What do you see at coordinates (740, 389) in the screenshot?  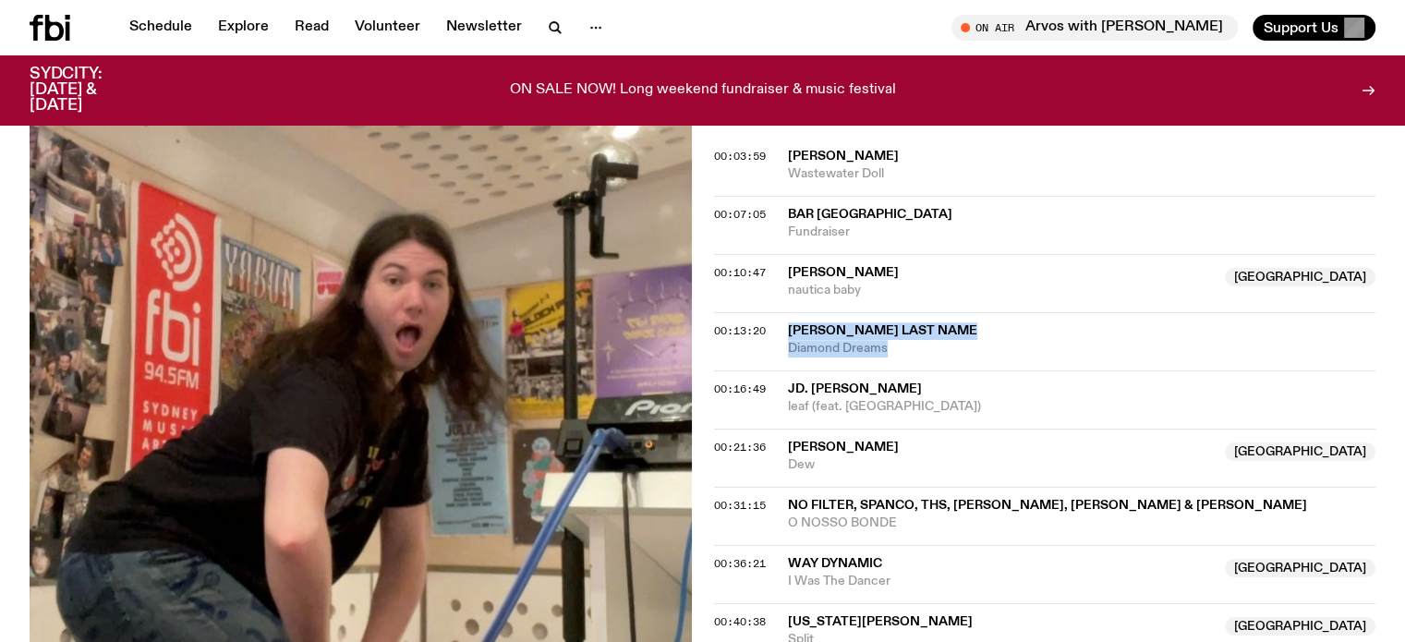 I see `span: 00:16:49` at bounding box center [740, 389].